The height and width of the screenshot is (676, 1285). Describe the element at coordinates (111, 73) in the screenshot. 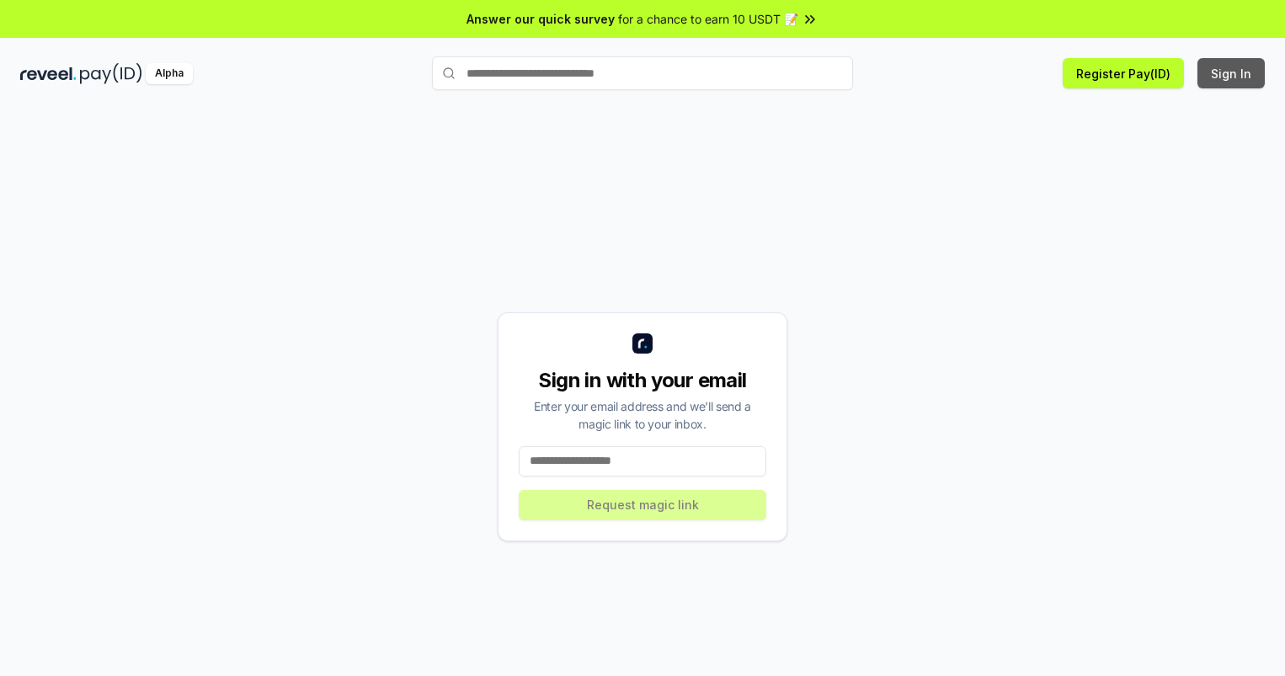

I see `img: pay_id` at that location.